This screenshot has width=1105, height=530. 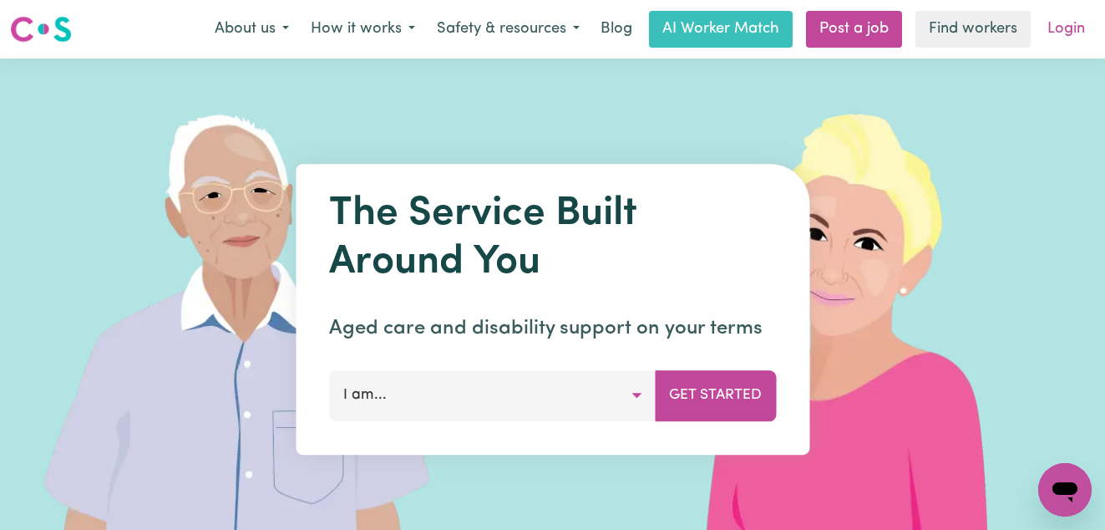 I want to click on button: How it works, so click(x=363, y=29).